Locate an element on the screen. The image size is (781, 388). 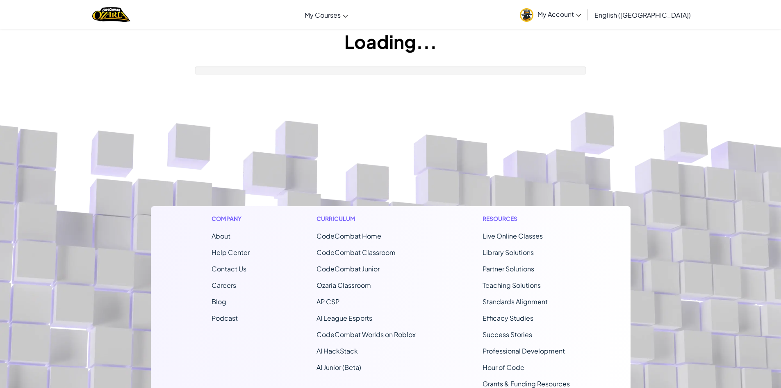
a: Ozaria Classroom is located at coordinates (344, 285).